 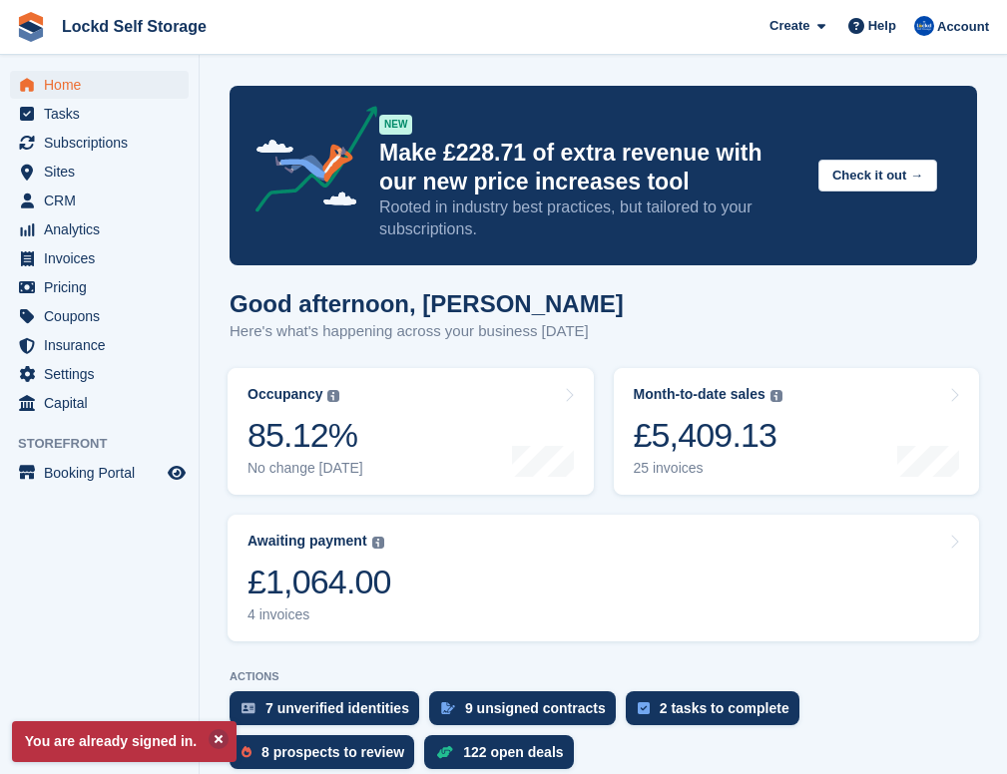 What do you see at coordinates (513, 752) in the screenshot?
I see `div: 122 open deals` at bounding box center [513, 752].